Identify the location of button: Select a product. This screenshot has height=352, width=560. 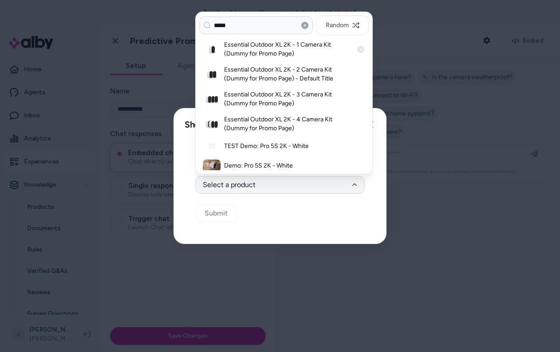
(280, 185).